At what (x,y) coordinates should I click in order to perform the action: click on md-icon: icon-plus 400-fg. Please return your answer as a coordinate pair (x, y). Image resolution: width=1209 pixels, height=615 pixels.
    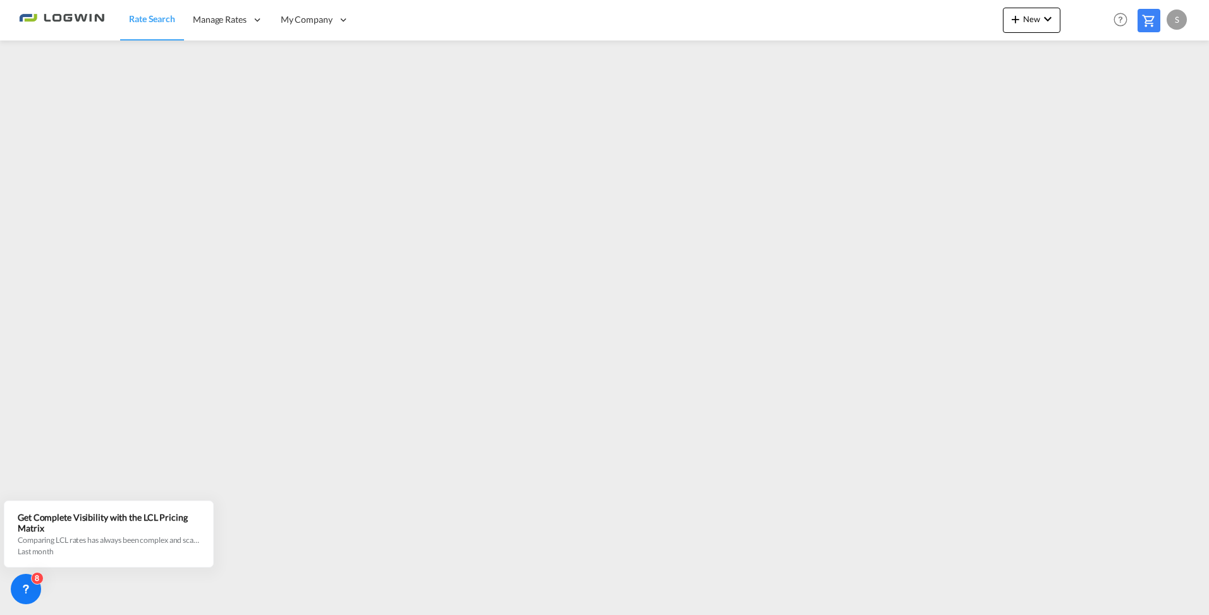
    Looking at the image, I should click on (1016, 19).